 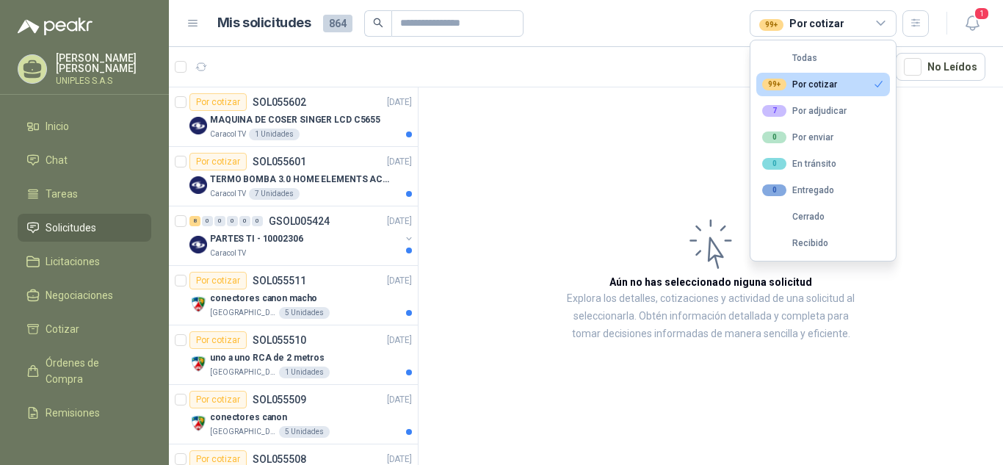 I want to click on a: Remisiones, so click(x=84, y=413).